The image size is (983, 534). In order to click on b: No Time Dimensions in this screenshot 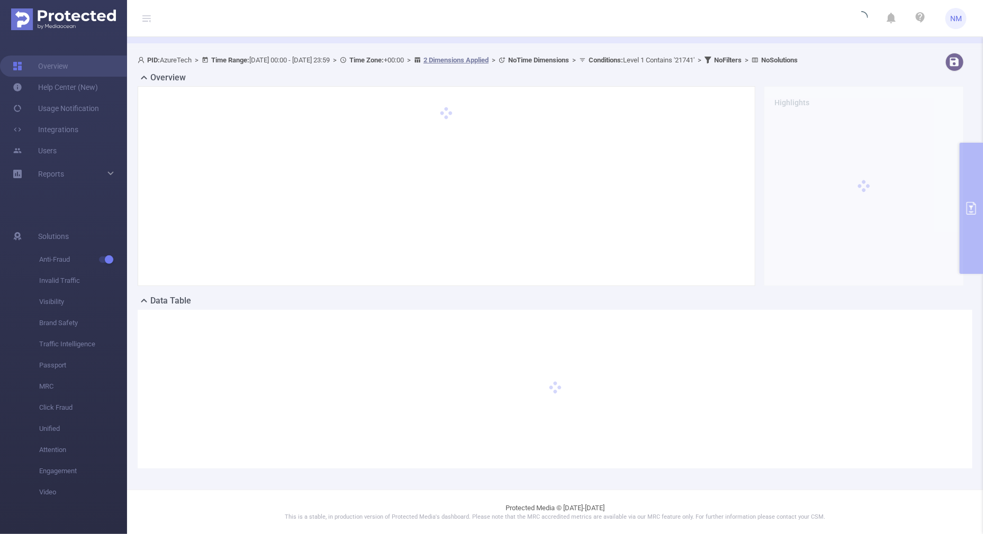, I will do `click(538, 60)`.